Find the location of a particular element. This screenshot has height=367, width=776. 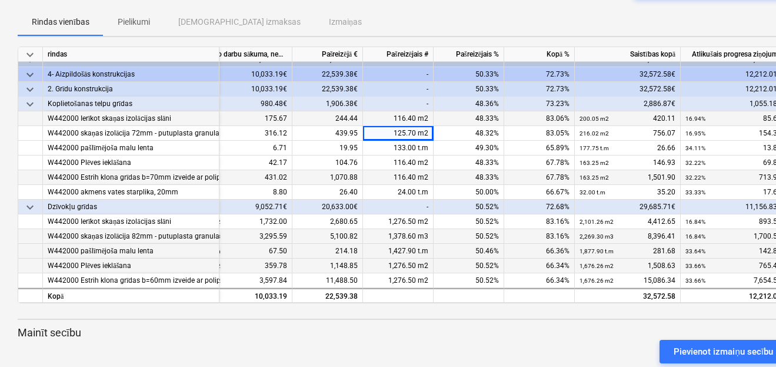

div: 2. Grīdu konstrukcija is located at coordinates (131, 89).